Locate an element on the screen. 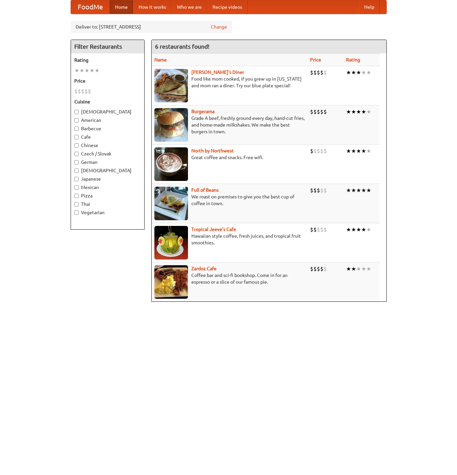 This screenshot has height=475, width=457. a: Price is located at coordinates (315, 60).